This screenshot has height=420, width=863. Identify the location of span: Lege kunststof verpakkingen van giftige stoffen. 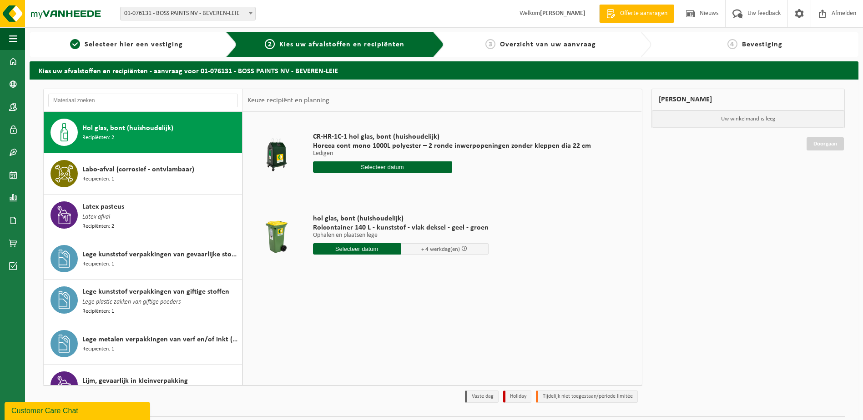
(156, 292).